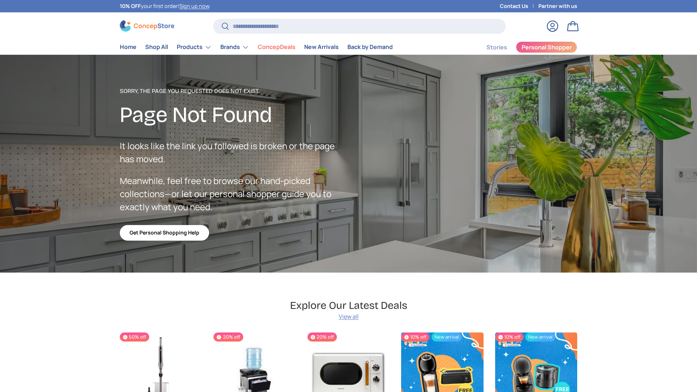 The height and width of the screenshot is (392, 697). What do you see at coordinates (164, 233) in the screenshot?
I see `a: Get Personal Shopping Help` at bounding box center [164, 233].